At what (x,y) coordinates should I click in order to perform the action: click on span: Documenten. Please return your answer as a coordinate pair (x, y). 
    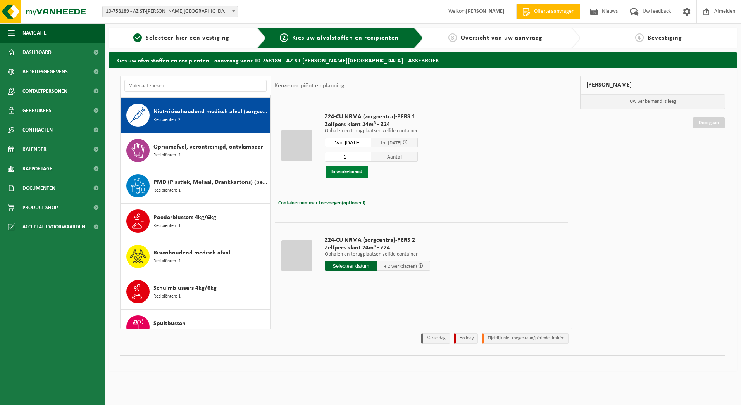
    Looking at the image, I should click on (39, 188).